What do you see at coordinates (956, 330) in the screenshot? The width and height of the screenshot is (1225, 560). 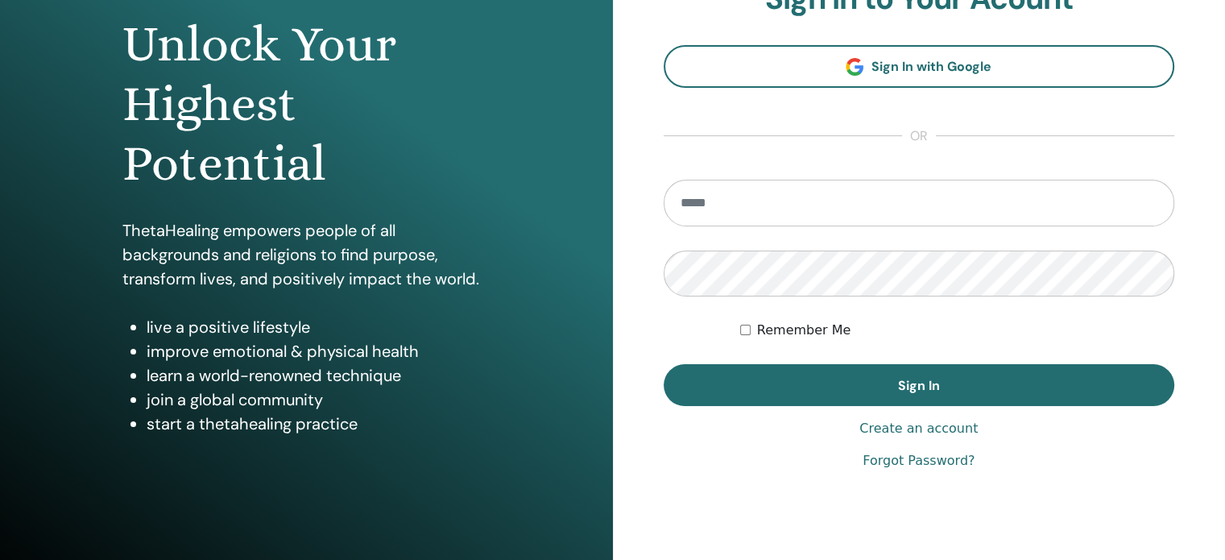 I see `div: Keep me authenticated indefinitely or until I manually logout` at bounding box center [956, 330].